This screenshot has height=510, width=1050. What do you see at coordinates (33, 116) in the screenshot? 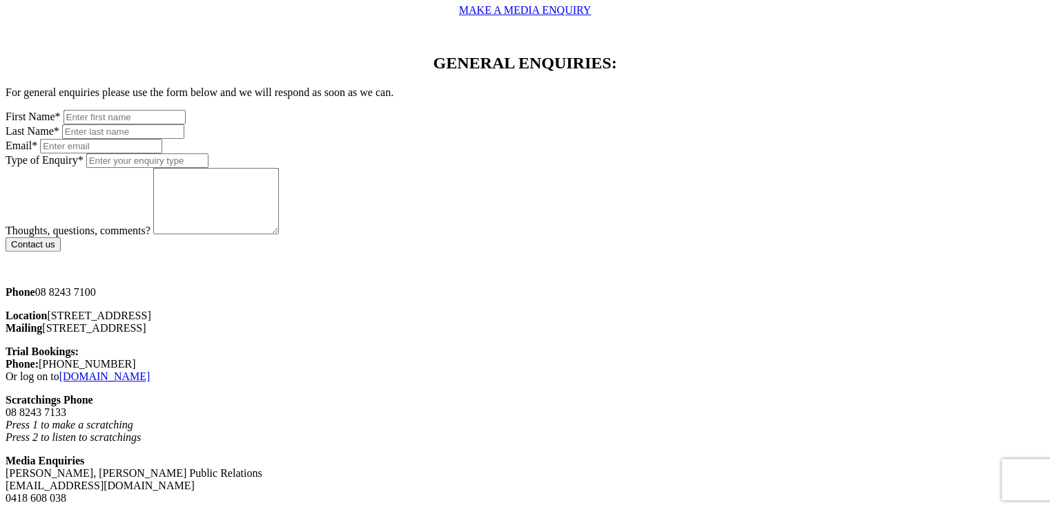
I see `label: First Name` at bounding box center [33, 116].